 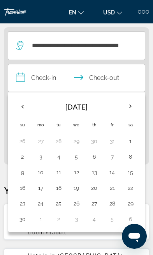 What do you see at coordinates (77, 188) in the screenshot?
I see `button: Day 19` at bounding box center [77, 188].